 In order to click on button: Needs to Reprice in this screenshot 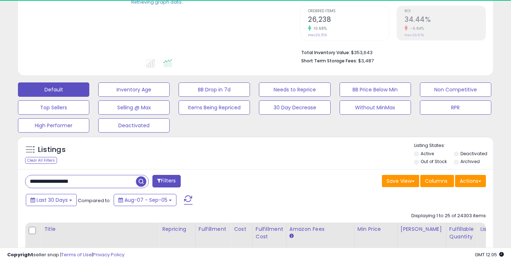, I will do `click(295, 90)`.